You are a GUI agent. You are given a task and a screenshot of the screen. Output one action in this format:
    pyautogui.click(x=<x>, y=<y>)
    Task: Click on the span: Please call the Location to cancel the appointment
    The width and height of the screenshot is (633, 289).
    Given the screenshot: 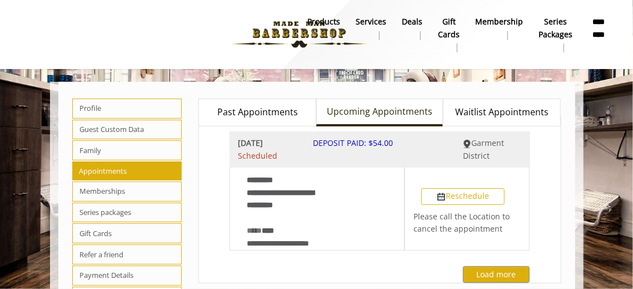 What is the action you would take?
    pyautogui.click(x=462, y=222)
    